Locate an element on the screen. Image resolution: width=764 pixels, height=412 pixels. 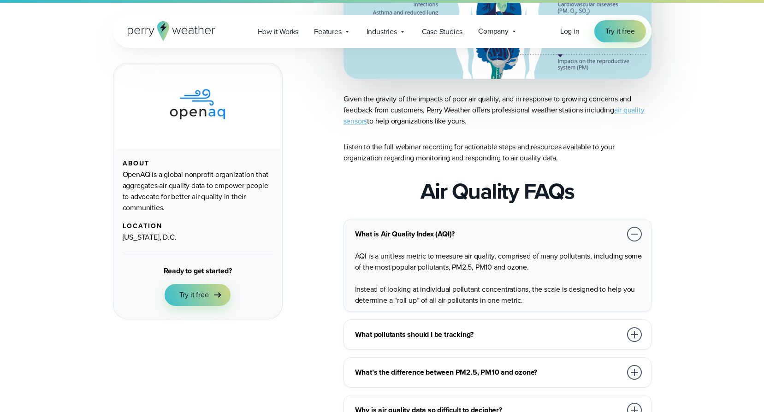
div: About is located at coordinates (198, 164).